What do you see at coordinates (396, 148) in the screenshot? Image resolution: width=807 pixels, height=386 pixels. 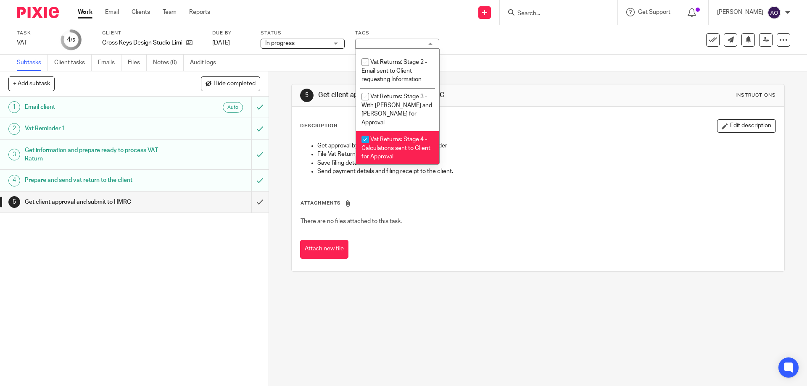 I see `span: Vat Returns: Stage 4 - Calculations sent to Client for Approval` at bounding box center [396, 148].